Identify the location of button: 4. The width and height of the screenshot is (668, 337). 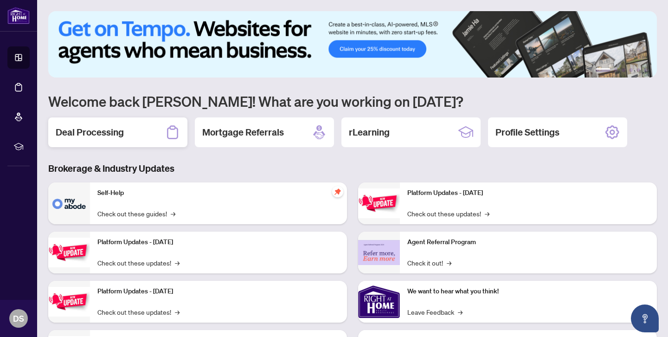
(631, 70).